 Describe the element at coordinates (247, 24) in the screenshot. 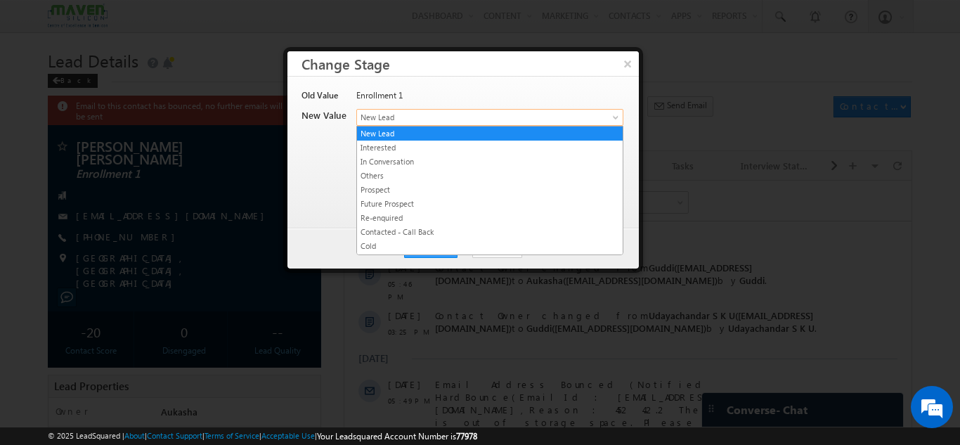

I see `div: Minimize live chat window` at that location.